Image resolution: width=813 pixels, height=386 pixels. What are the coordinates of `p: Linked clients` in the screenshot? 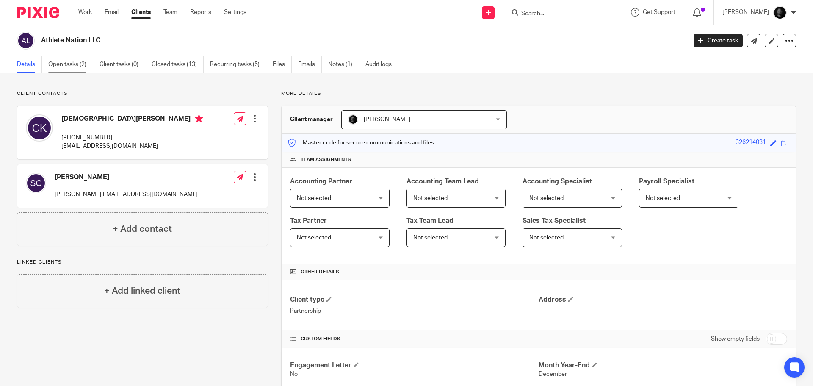 It's located at (142, 262).